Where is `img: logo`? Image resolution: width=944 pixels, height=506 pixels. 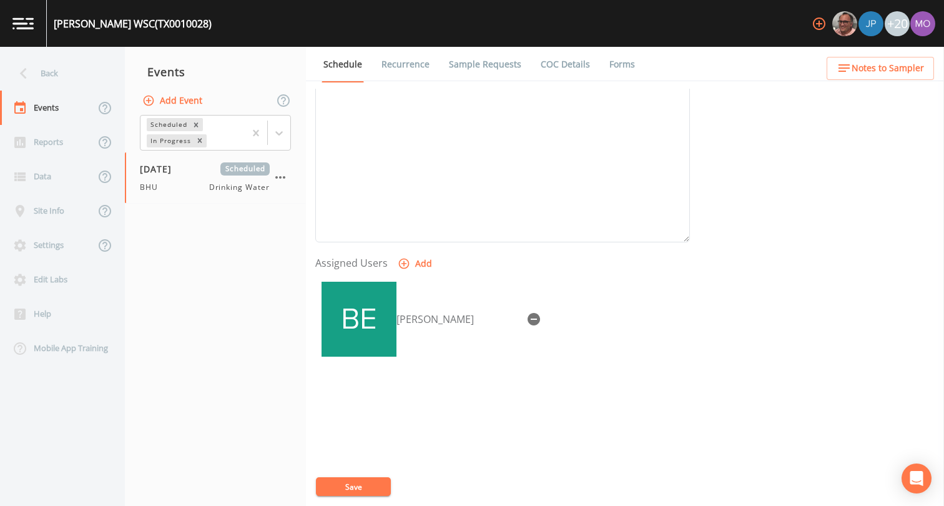
img: logo is located at coordinates (23, 23).